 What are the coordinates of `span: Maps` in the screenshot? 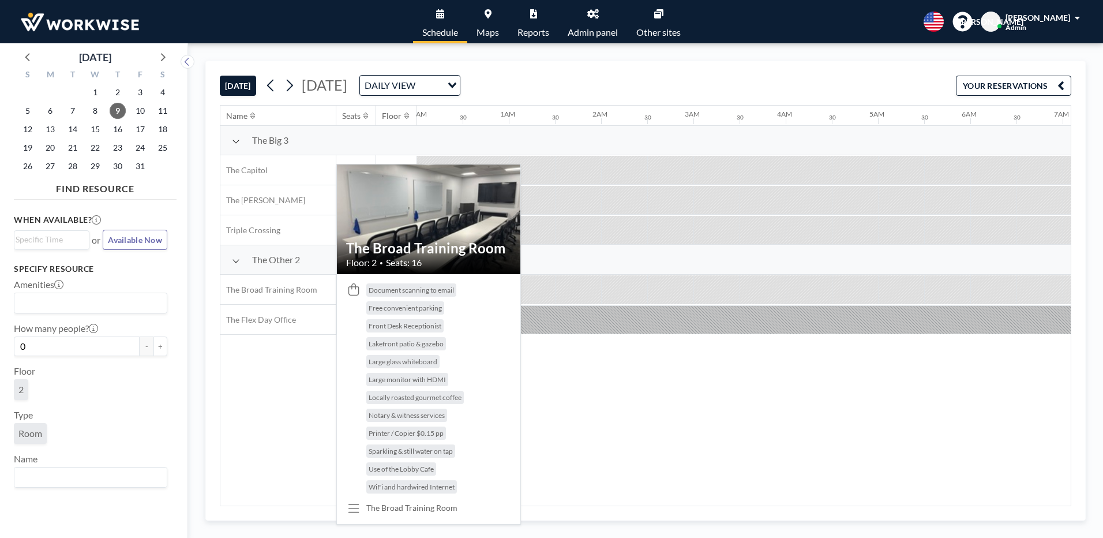 It's located at (487, 32).